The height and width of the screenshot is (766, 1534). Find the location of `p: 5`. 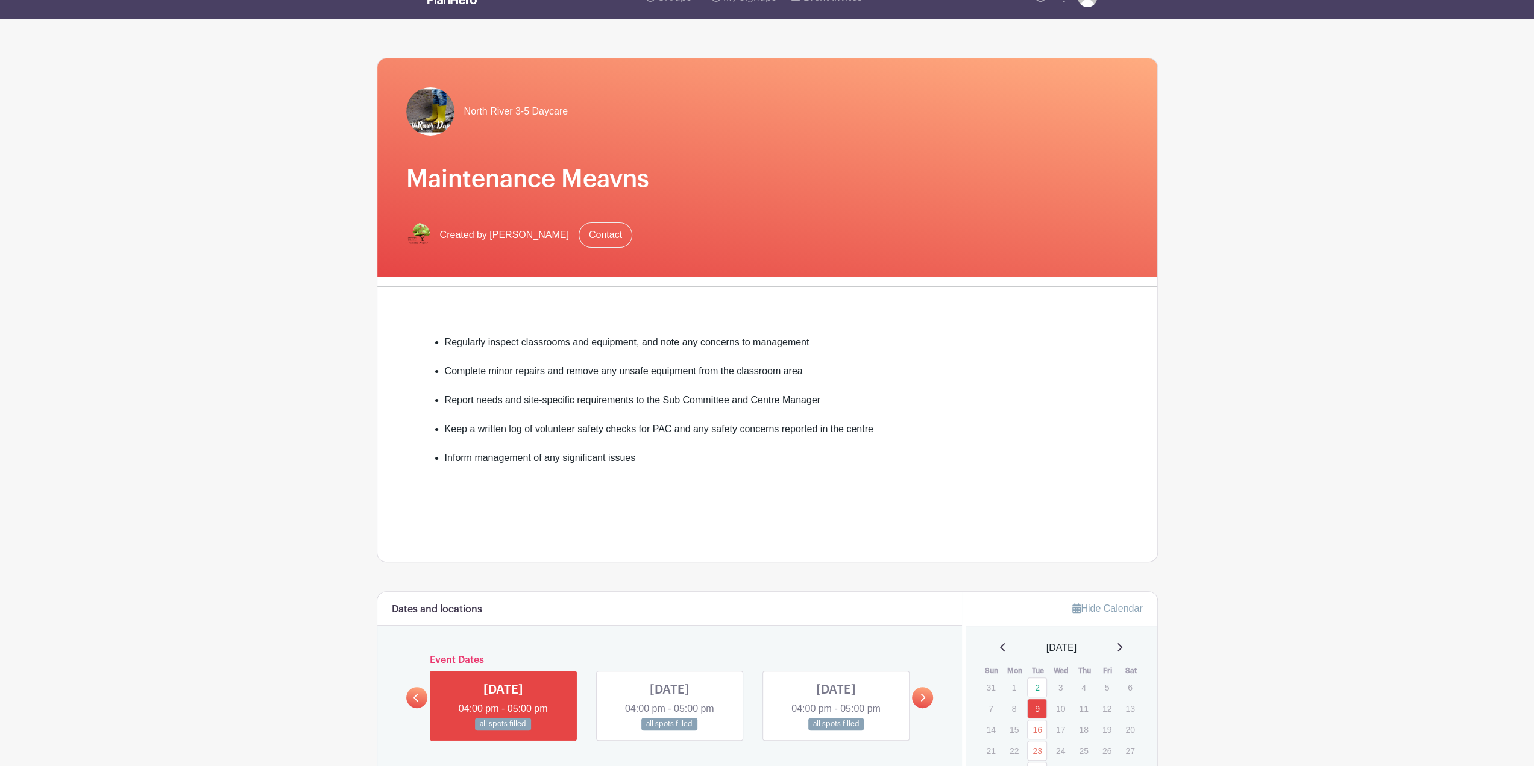

p: 5 is located at coordinates (1107, 687).